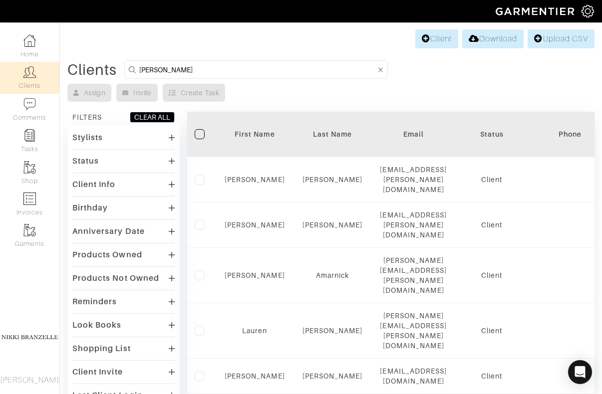 The image size is (602, 394). What do you see at coordinates (87, 117) in the screenshot?
I see `div: FILTERS` at bounding box center [87, 117].